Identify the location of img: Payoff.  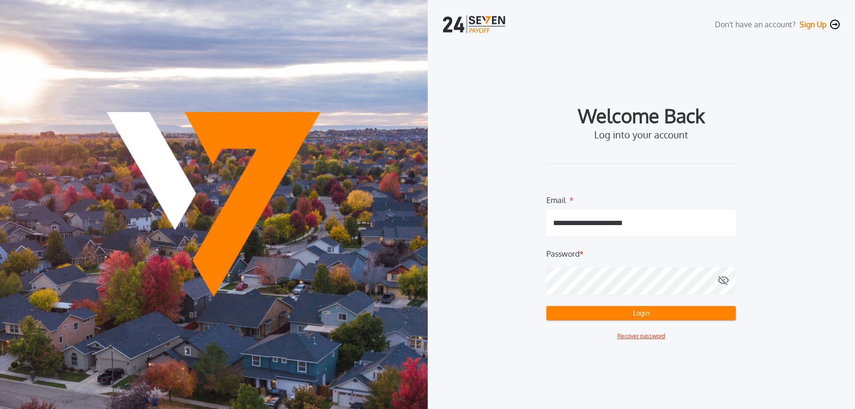
(213, 204).